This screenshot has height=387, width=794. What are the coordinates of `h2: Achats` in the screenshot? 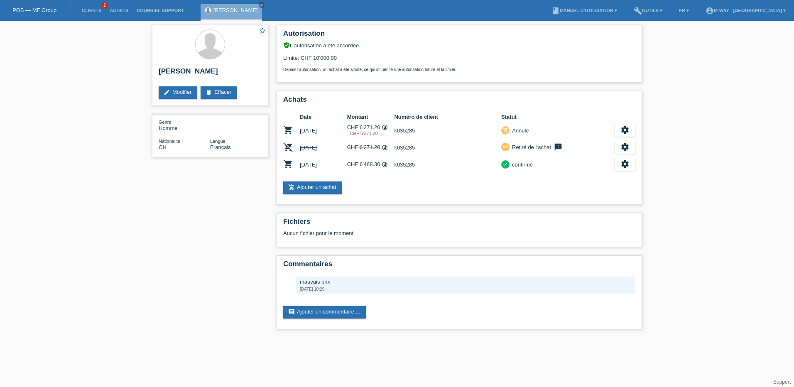 It's located at (459, 102).